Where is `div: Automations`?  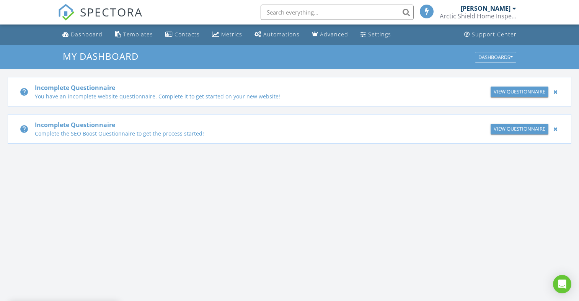 div: Automations is located at coordinates (281, 34).